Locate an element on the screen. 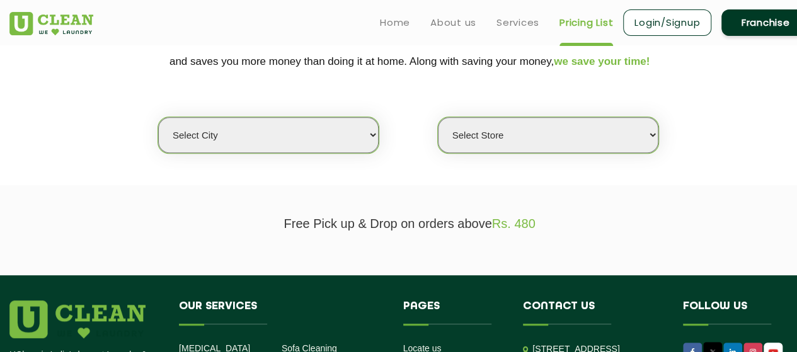 The height and width of the screenshot is (352, 797). a: Login/Signup is located at coordinates (667, 23).